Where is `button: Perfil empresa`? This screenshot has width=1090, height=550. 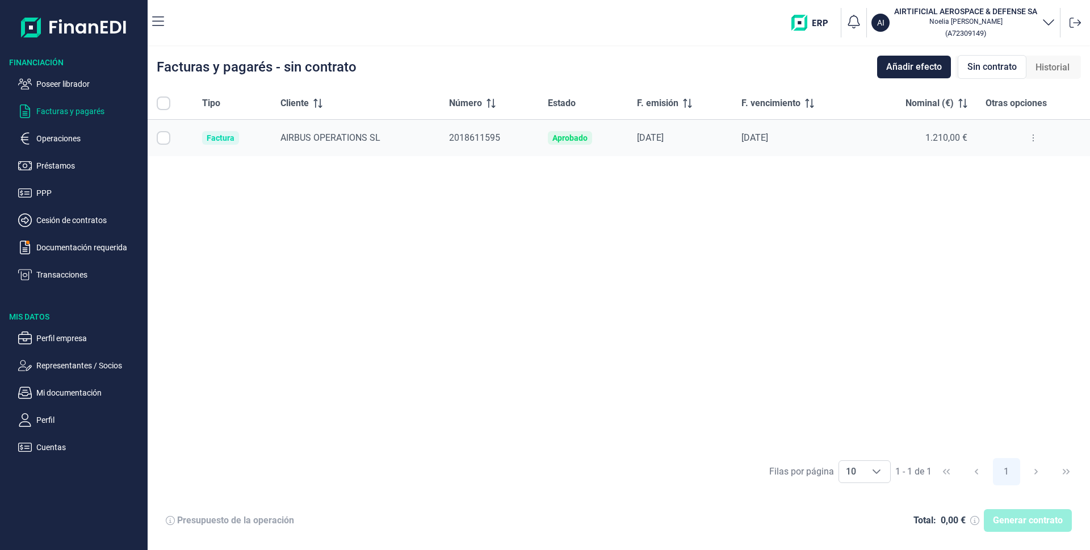
button: Perfil empresa is located at coordinates (81, 338).